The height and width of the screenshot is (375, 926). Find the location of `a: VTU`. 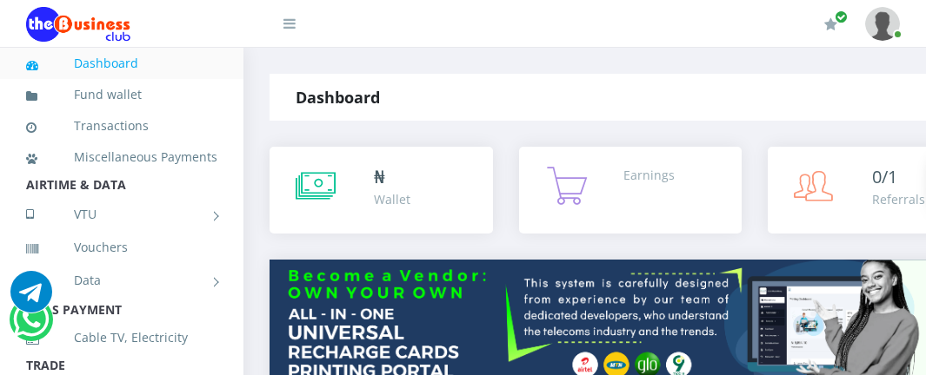

a: VTU is located at coordinates (122, 215).